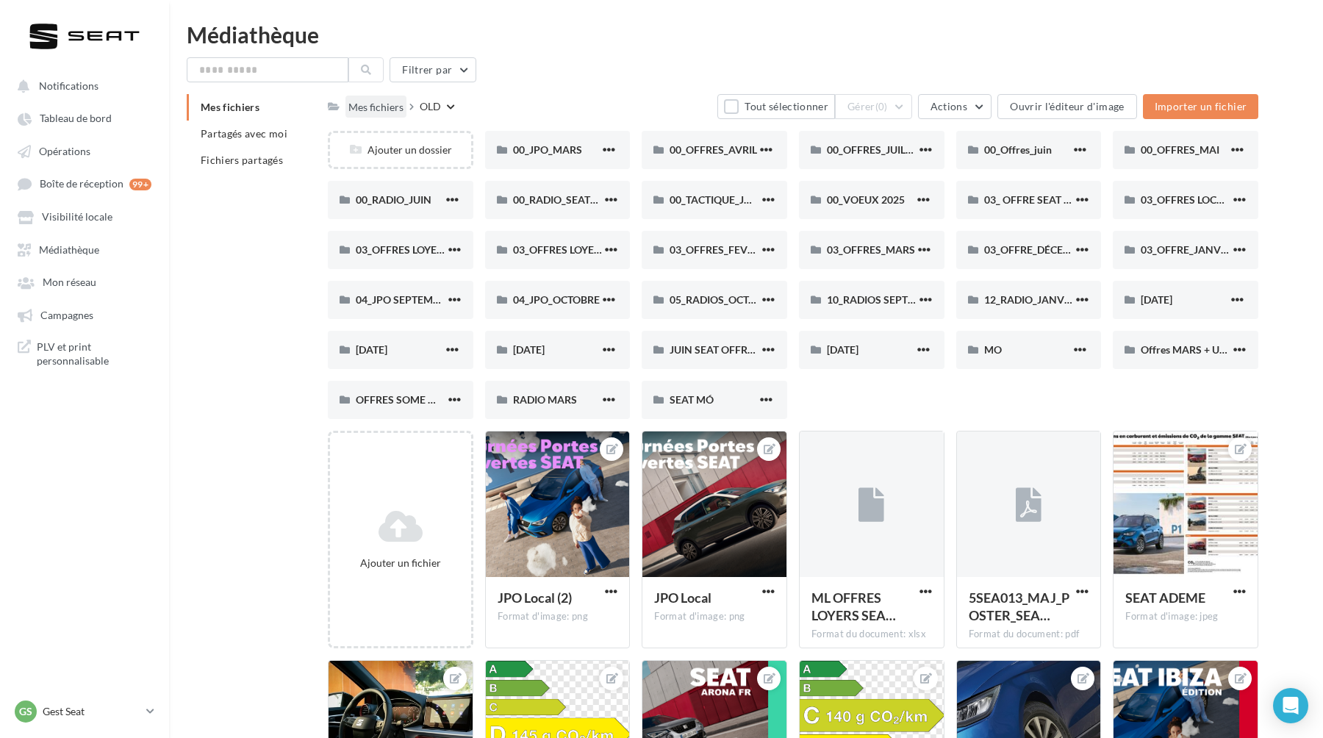 This screenshot has height=738, width=1323. What do you see at coordinates (401, 399) in the screenshot?
I see `span: OFFRES SOME MAI` at bounding box center [401, 399].